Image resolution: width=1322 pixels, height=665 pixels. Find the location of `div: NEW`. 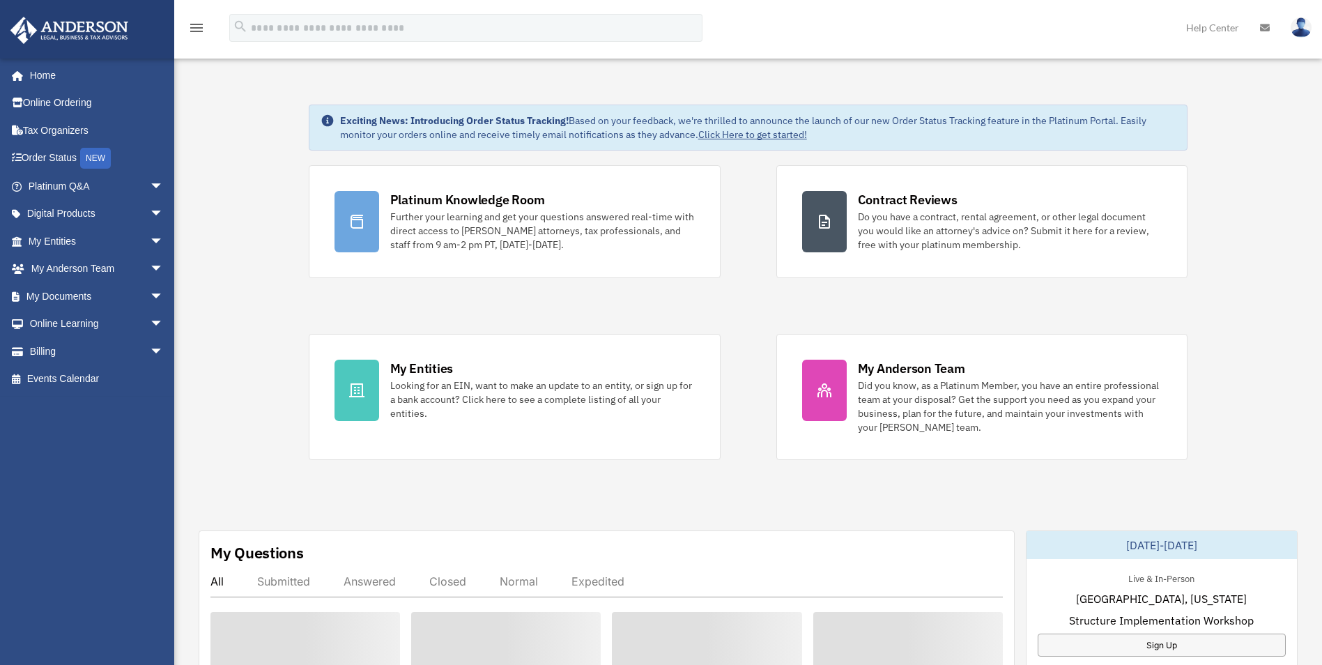

div: NEW is located at coordinates (95, 158).